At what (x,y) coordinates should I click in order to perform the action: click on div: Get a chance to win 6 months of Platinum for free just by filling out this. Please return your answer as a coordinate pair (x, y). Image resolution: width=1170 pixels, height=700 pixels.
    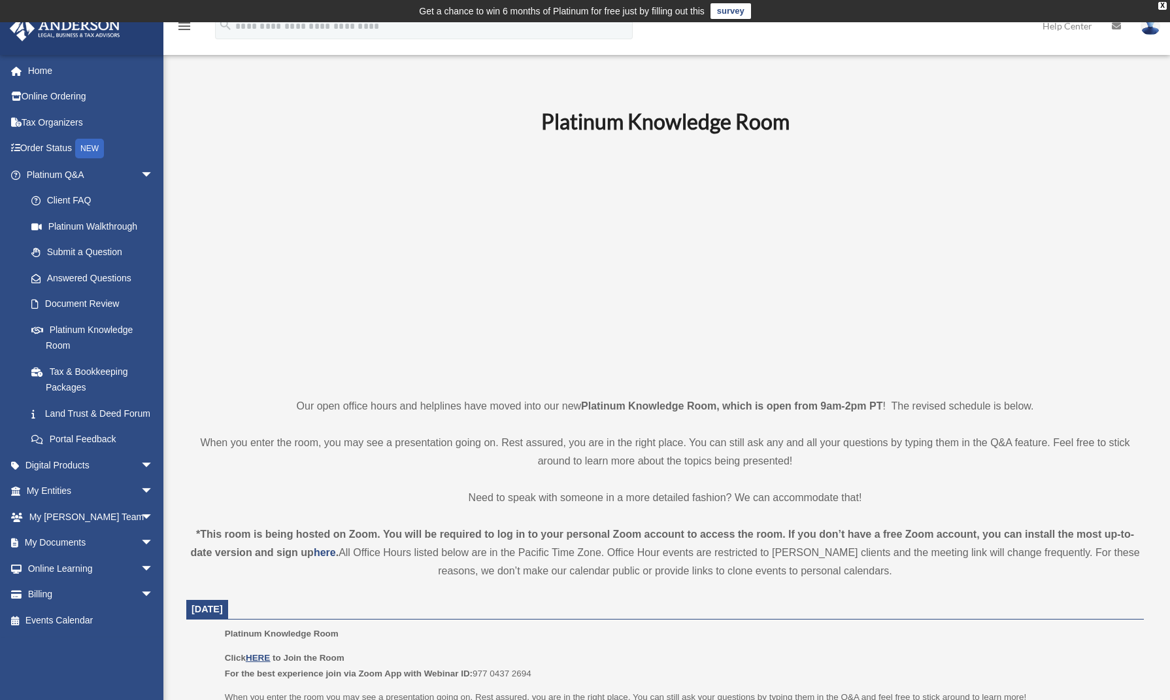
    Looking at the image, I should click on (562, 11).